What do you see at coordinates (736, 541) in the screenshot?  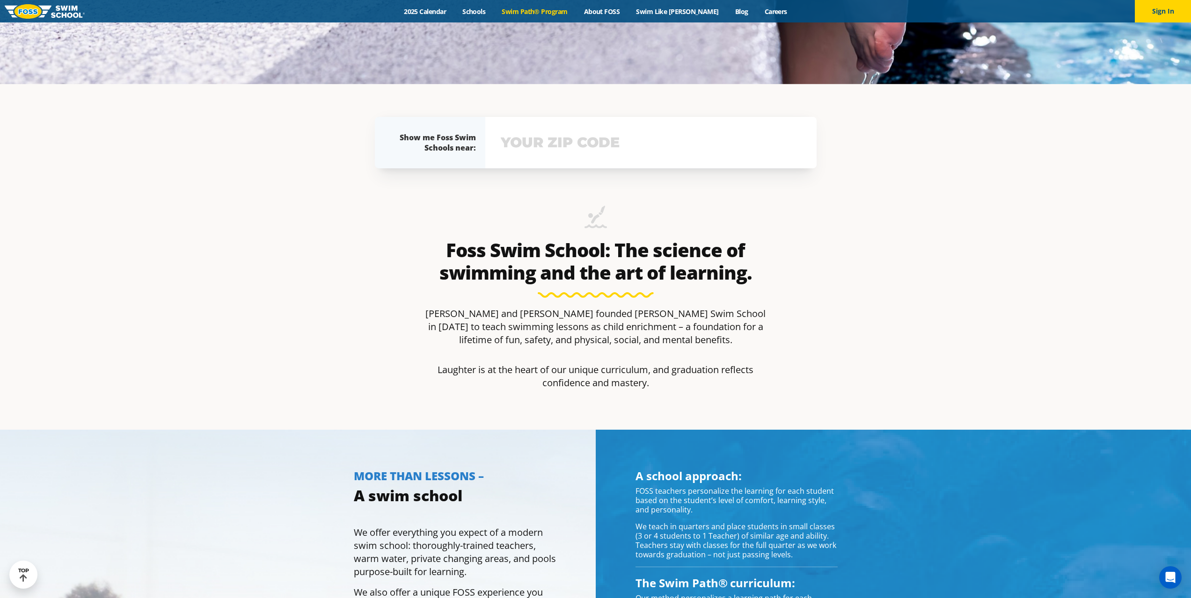 I see `p: We teach in quarters and place students in small classes (3 or 4 students to 1 Teacher) of simila...` at bounding box center [736, 541].